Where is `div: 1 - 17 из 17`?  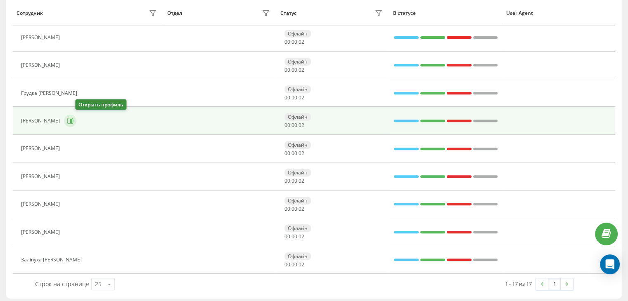
div: 1 - 17 из 17 is located at coordinates (518, 284).